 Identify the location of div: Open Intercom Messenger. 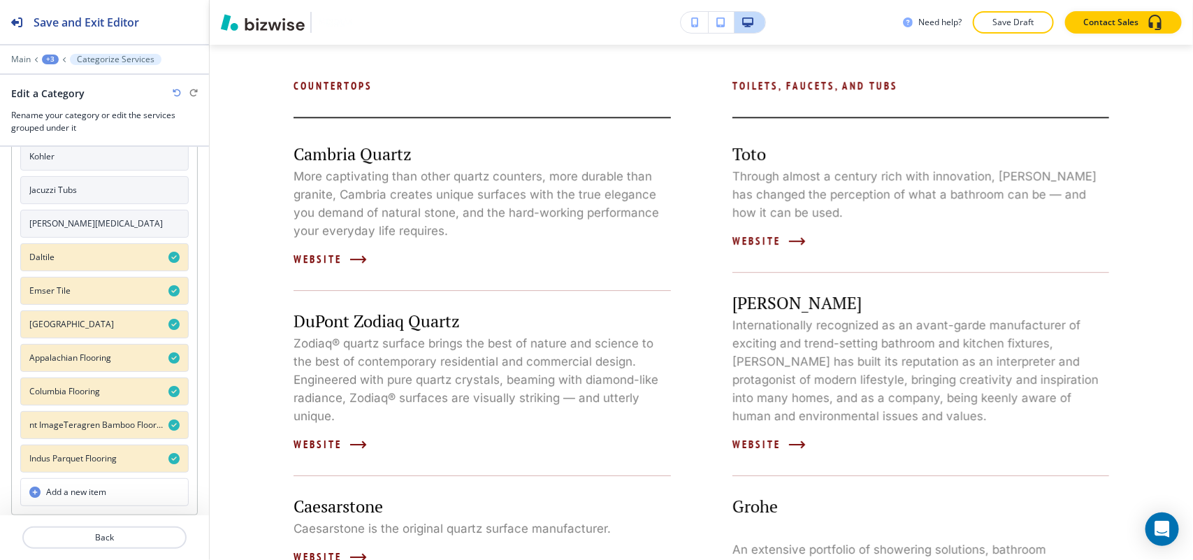
(1162, 529).